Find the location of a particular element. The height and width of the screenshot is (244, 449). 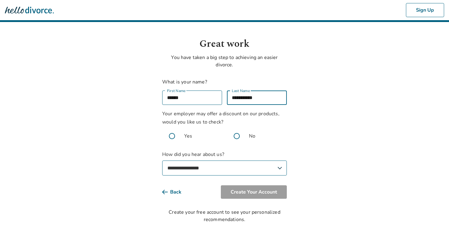

h1: Great work is located at coordinates (224, 44).